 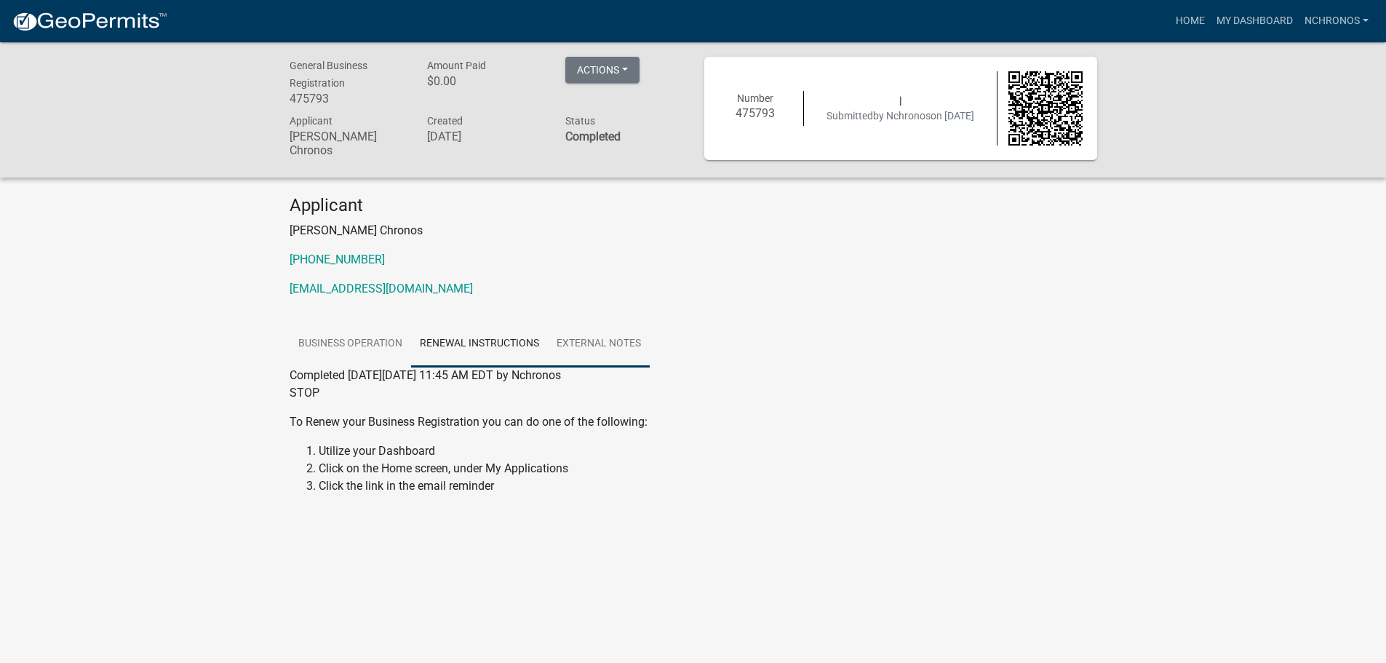 What do you see at coordinates (708, 486) in the screenshot?
I see `li: Click the link in the email reminder` at bounding box center [708, 486].